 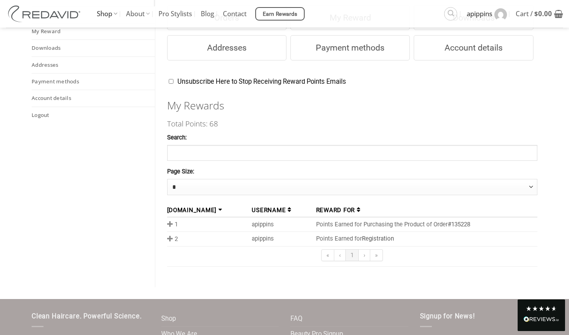 I want to click on img: REDAVID Salon Products | United States, so click(x=45, y=14).